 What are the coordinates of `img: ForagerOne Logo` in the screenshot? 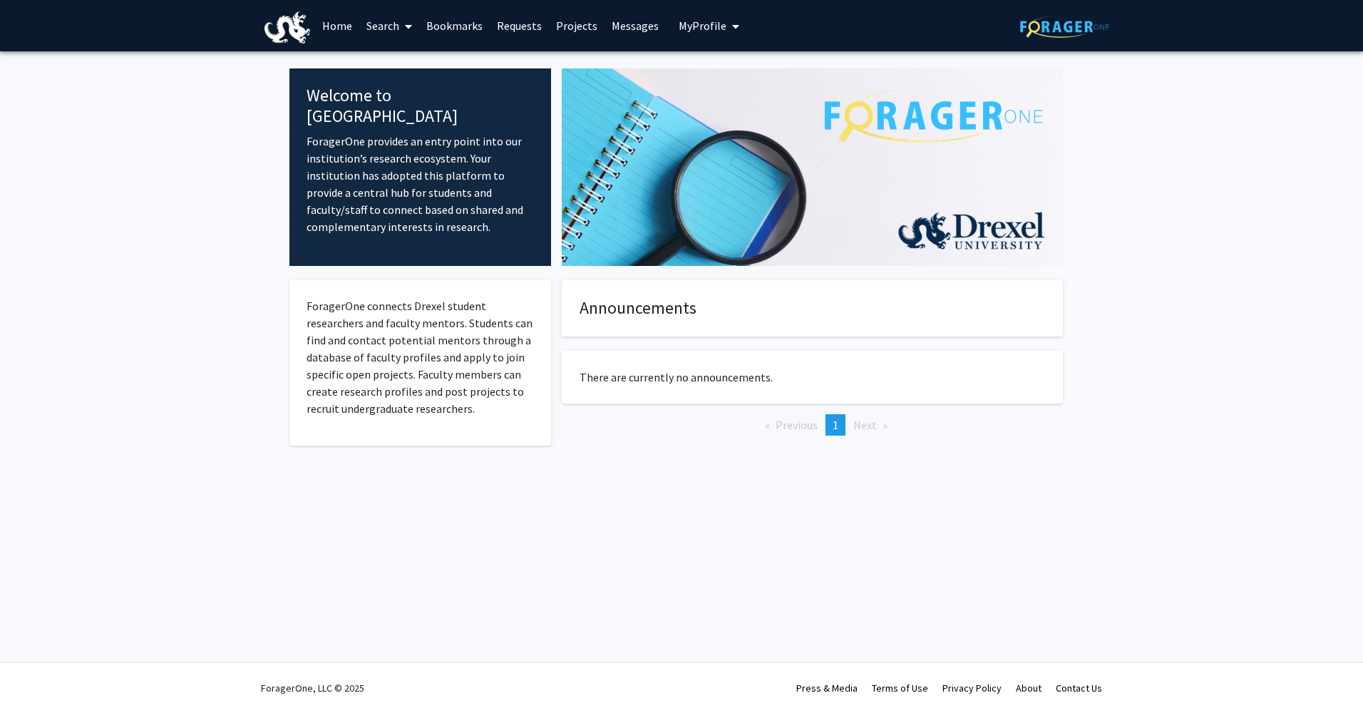 It's located at (1064, 26).